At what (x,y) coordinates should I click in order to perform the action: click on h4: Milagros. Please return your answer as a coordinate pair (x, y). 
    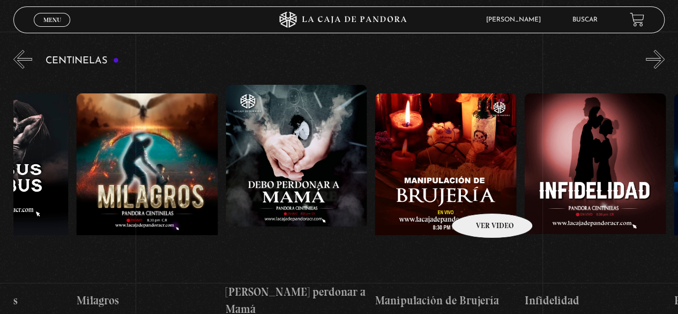
    Looking at the image, I should click on (147, 300).